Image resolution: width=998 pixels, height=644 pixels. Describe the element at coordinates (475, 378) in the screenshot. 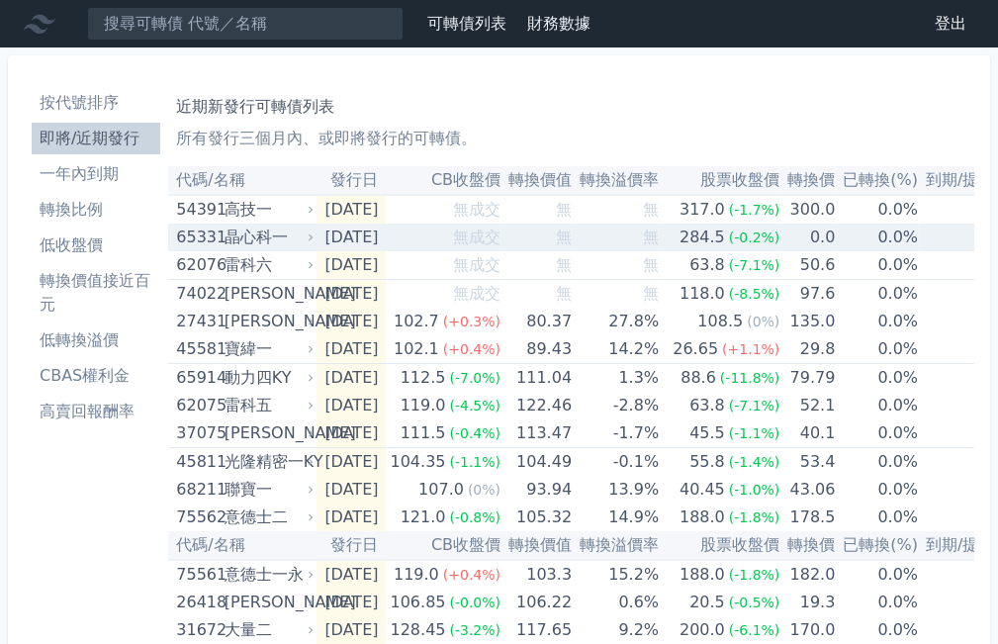

I see `span: (-7.0%)` at that location.